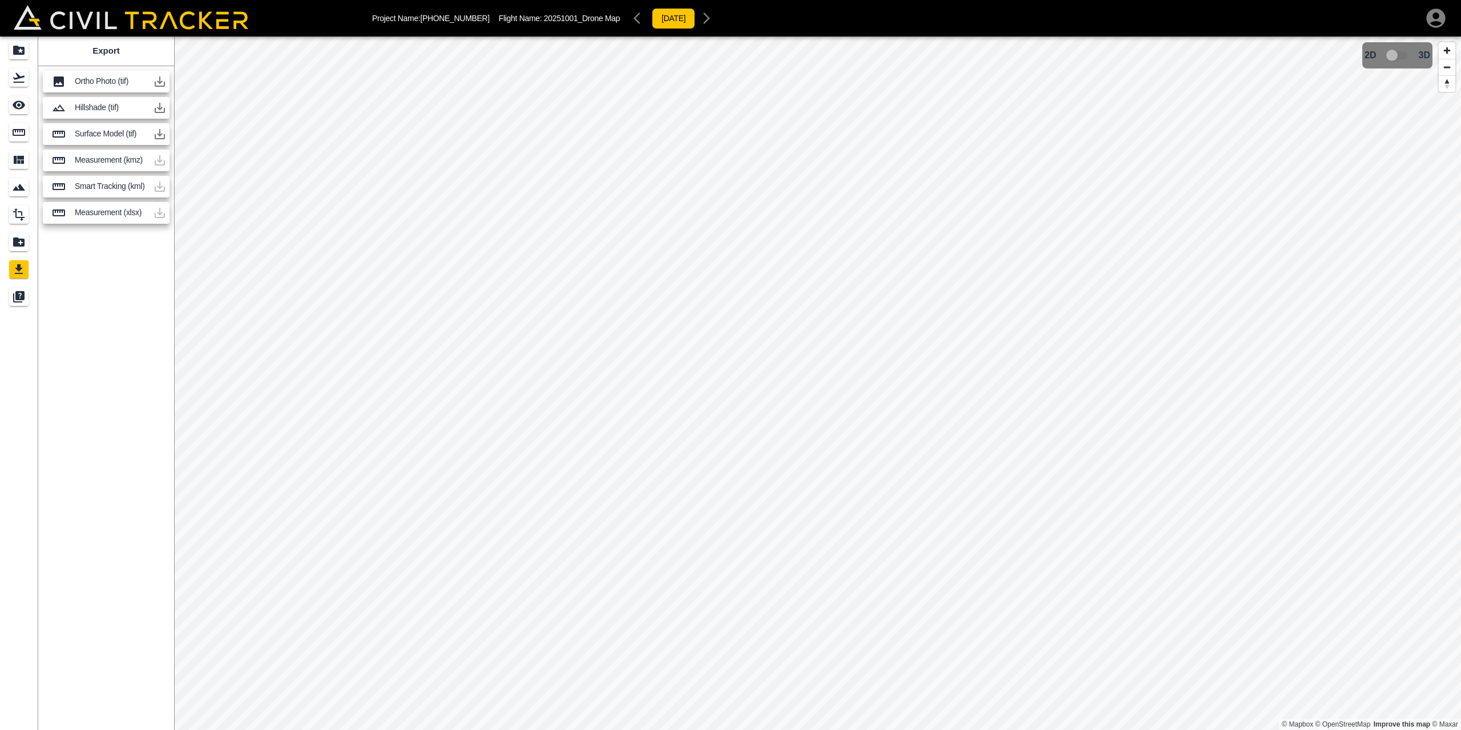 Image resolution: width=1461 pixels, height=730 pixels. Describe the element at coordinates (1424, 55) in the screenshot. I see `span: 3D` at that location.